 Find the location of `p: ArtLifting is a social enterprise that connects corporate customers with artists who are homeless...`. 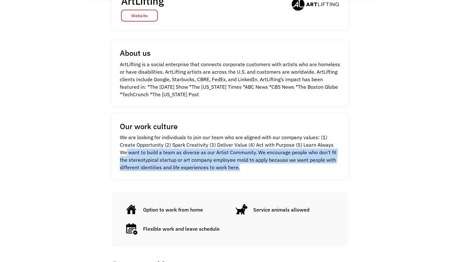

p: ArtLifting is a social enterprise that connects corporate customers with artists who are homeless... is located at coordinates (230, 79).